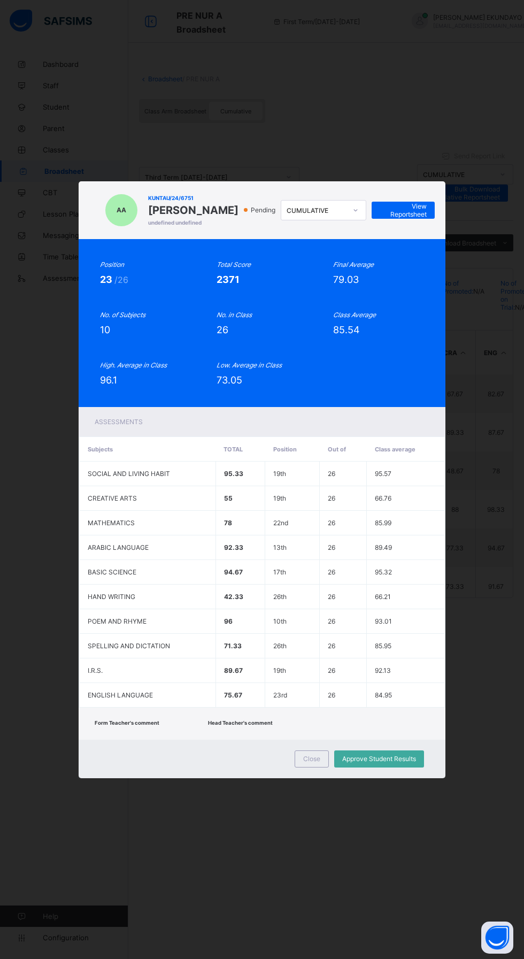  What do you see at coordinates (281, 523) in the screenshot?
I see `span: 22nd` at bounding box center [281, 523].